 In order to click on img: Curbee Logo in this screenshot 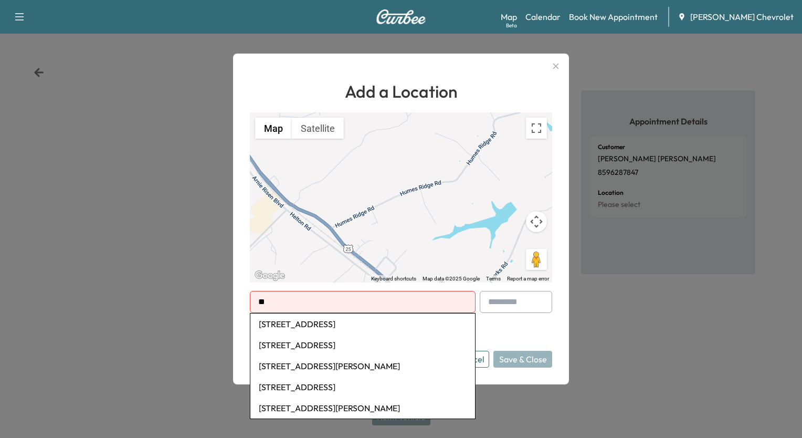, I will do `click(401, 17)`.